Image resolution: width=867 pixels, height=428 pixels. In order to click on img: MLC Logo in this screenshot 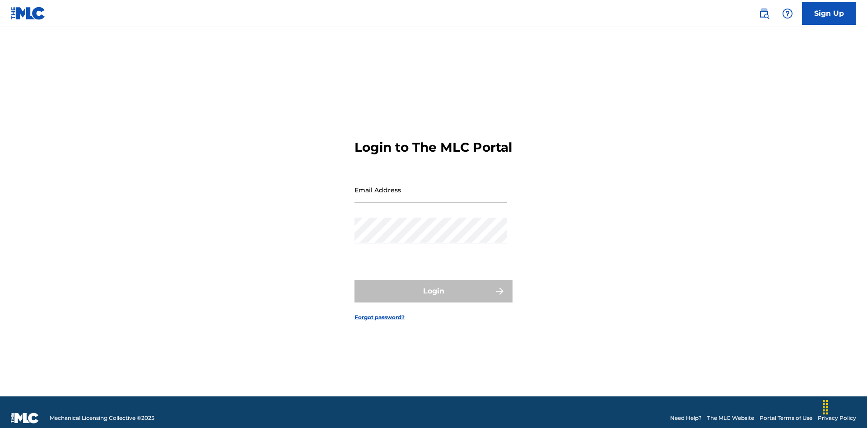, I will do `click(28, 13)`.